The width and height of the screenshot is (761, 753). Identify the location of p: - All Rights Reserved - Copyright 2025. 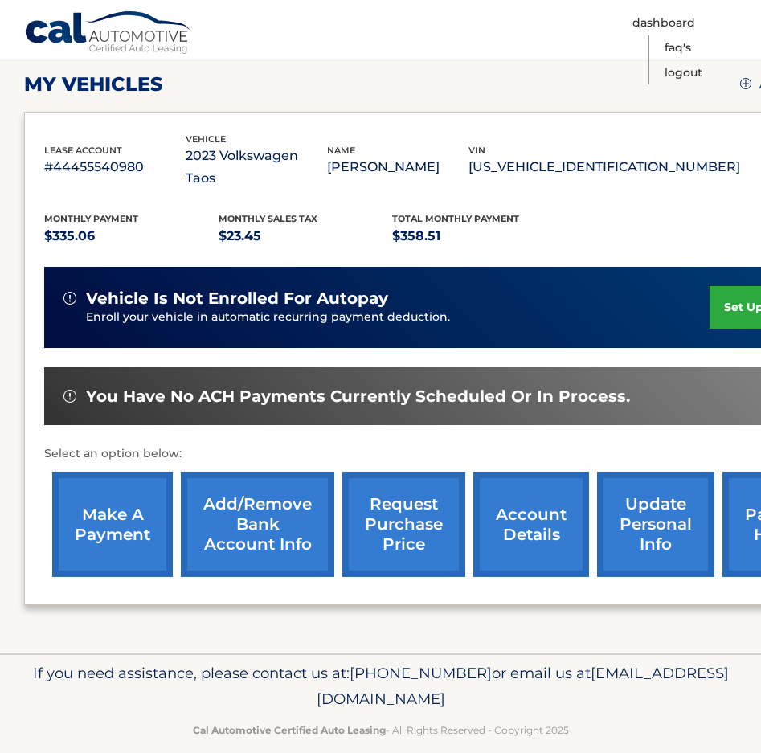
(380, 730).